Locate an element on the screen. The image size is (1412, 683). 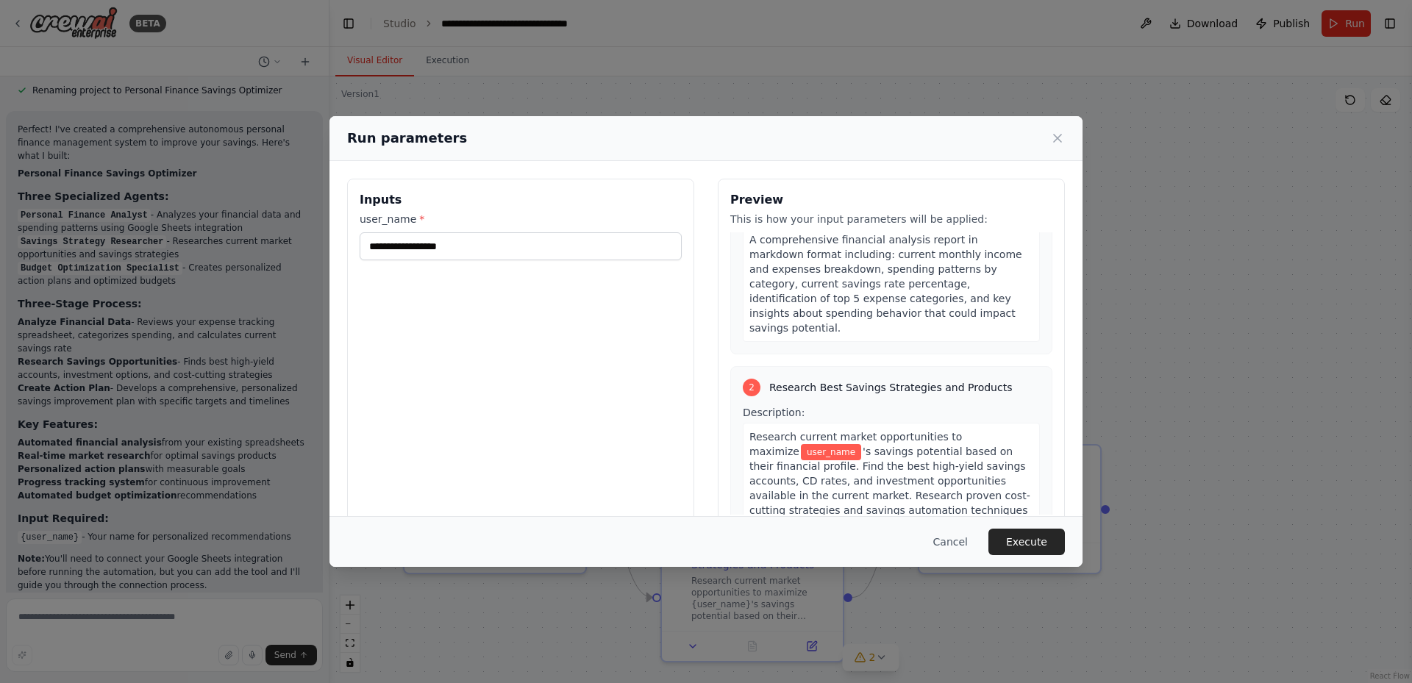
span: Research Best Savings Strategies and Products is located at coordinates (891, 388).